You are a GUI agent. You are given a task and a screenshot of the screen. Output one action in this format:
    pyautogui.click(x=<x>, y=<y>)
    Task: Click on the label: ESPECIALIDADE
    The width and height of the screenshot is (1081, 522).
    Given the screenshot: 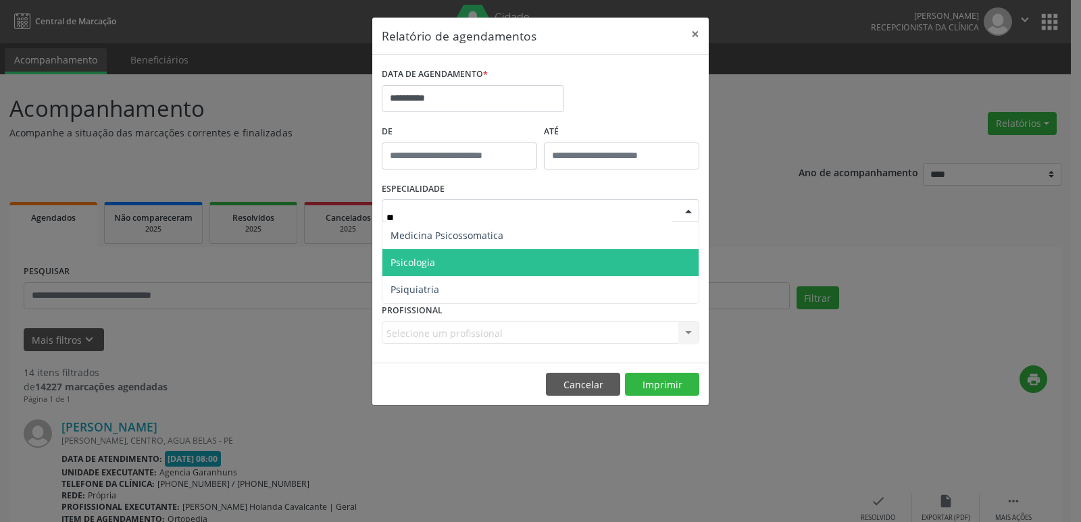 What is the action you would take?
    pyautogui.click(x=413, y=189)
    